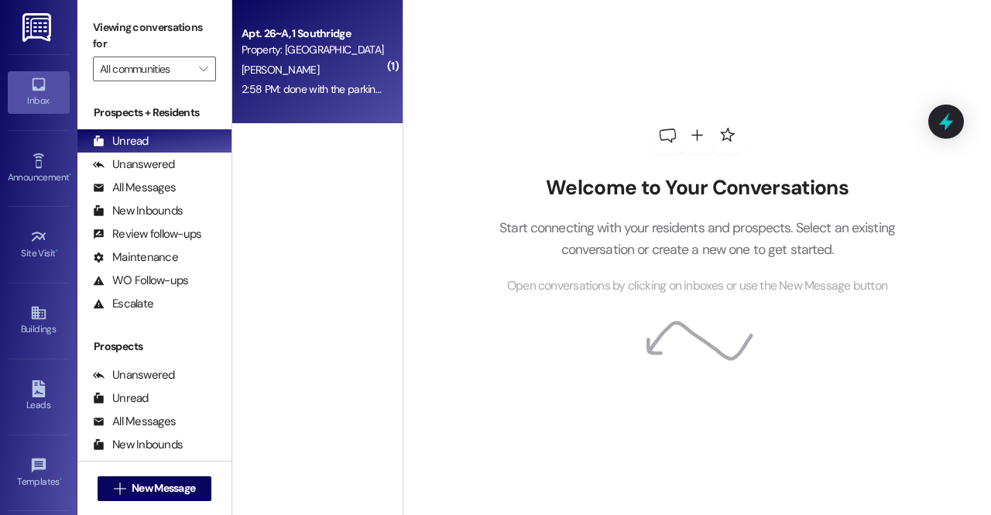 The image size is (991, 515). Describe the element at coordinates (146, 69) in the screenshot. I see `input: All communities` at that location.